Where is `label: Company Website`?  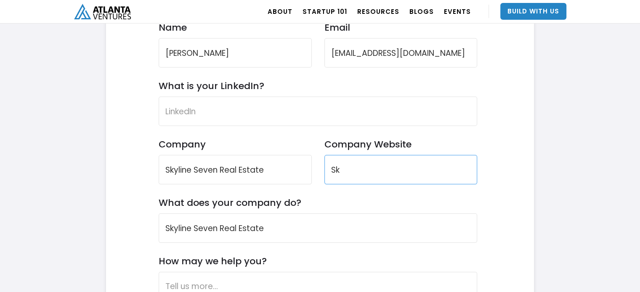
label: Company Website is located at coordinates (401, 144).